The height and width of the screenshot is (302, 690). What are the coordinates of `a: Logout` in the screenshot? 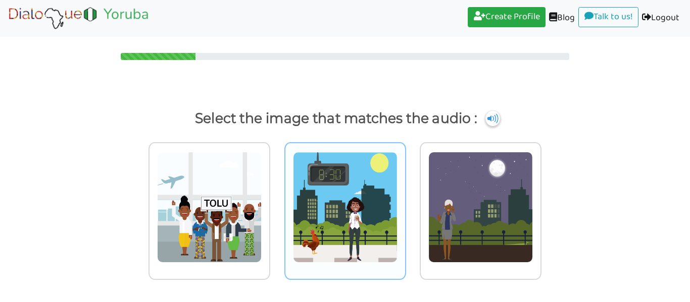 It's located at (660, 18).